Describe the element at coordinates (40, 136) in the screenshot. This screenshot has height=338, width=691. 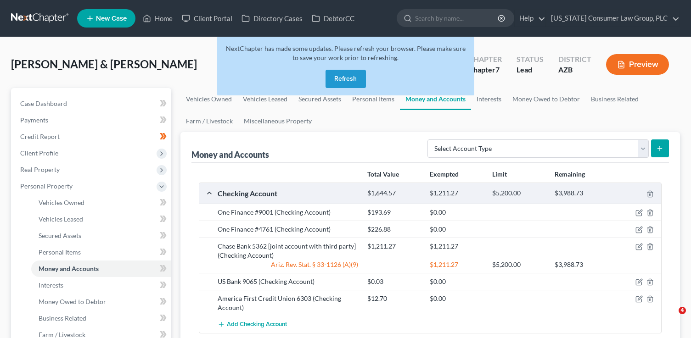
I see `span: Credit Report` at that location.